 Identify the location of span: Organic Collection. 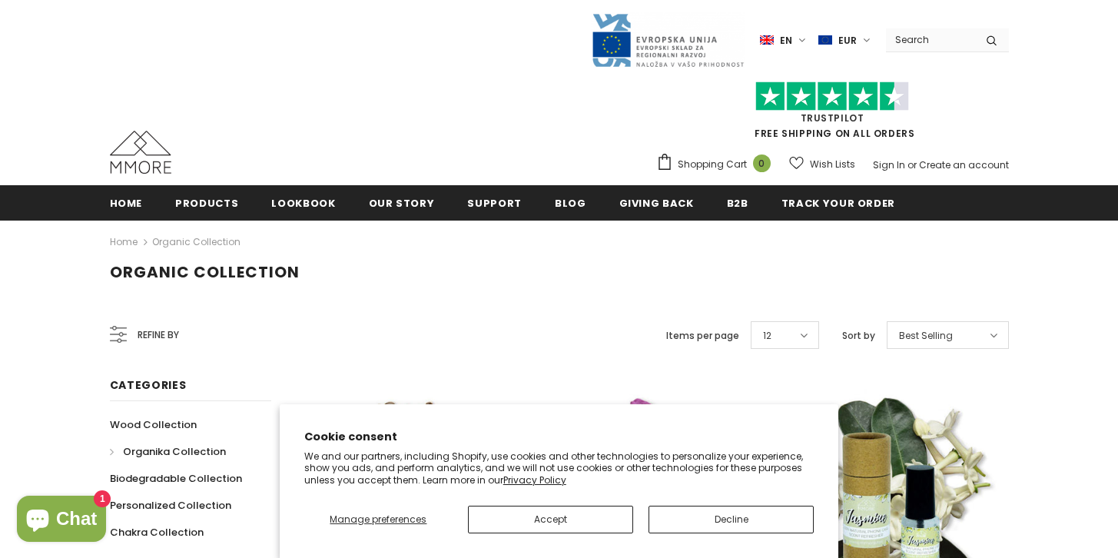
(204, 272).